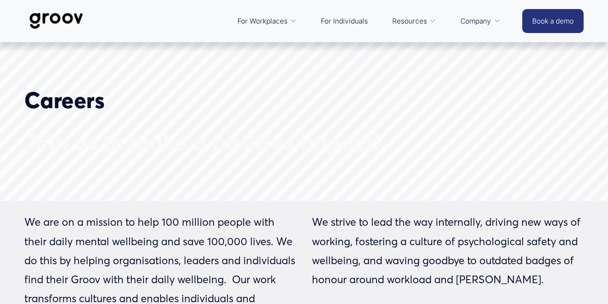  Describe the element at coordinates (202, 142) in the screenshot. I see `span: Join us to make a positive impact!` at that location.